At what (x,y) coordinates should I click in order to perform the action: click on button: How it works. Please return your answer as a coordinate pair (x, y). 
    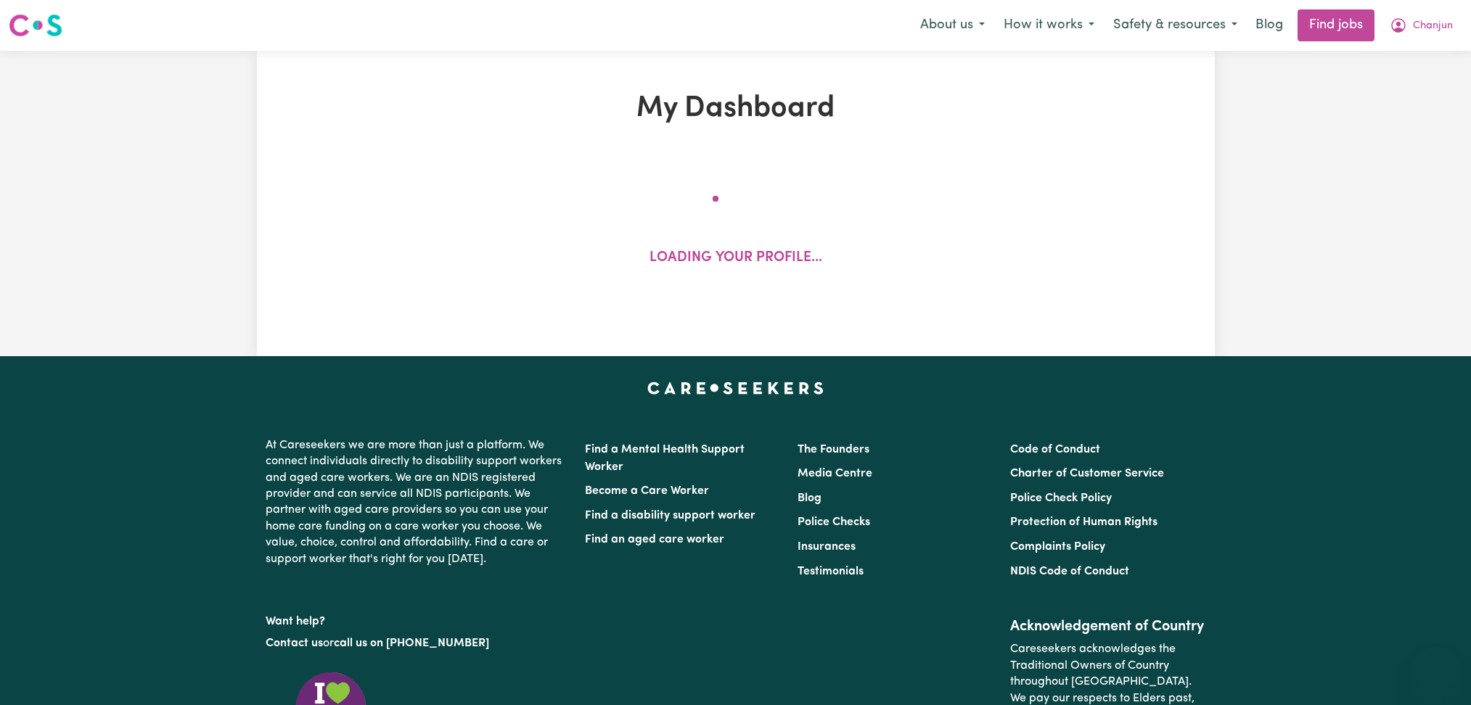
    Looking at the image, I should click on (1048, 25).